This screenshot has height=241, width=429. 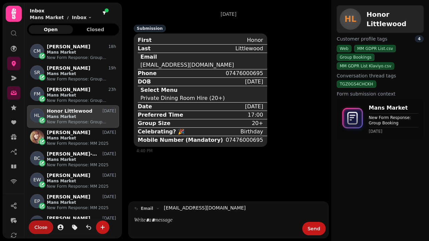 I want to click on p: Honor Littlewood, so click(x=70, y=111).